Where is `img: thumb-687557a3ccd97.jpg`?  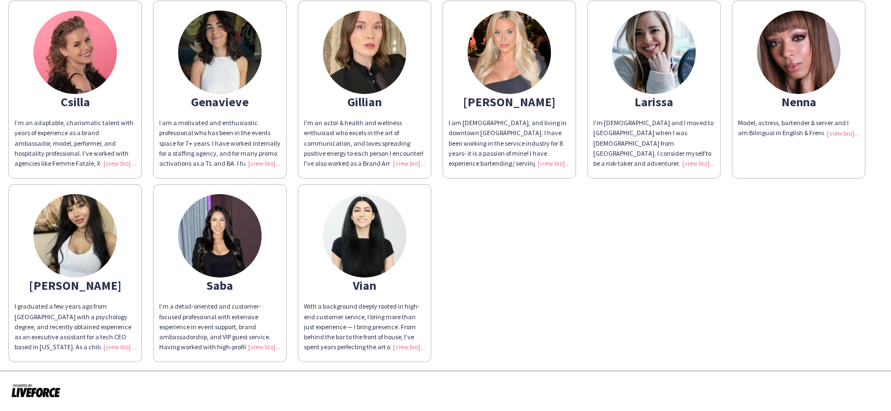 img: thumb-687557a3ccd97.jpg is located at coordinates (220, 236).